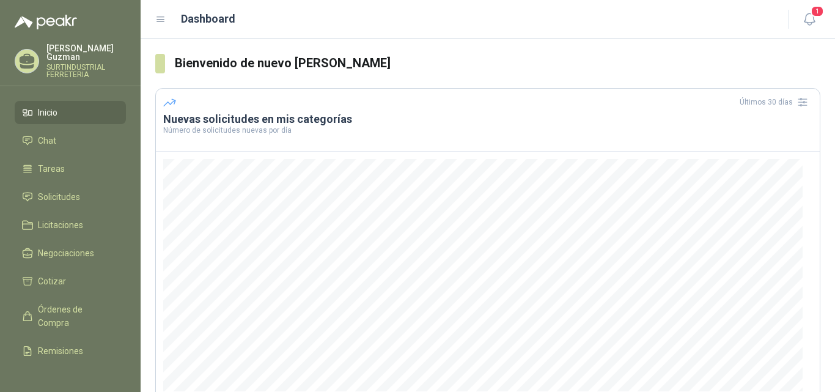  Describe the element at coordinates (86, 71) in the screenshot. I see `p: SURTINDUSTRIAL FERRETERIA` at that location.